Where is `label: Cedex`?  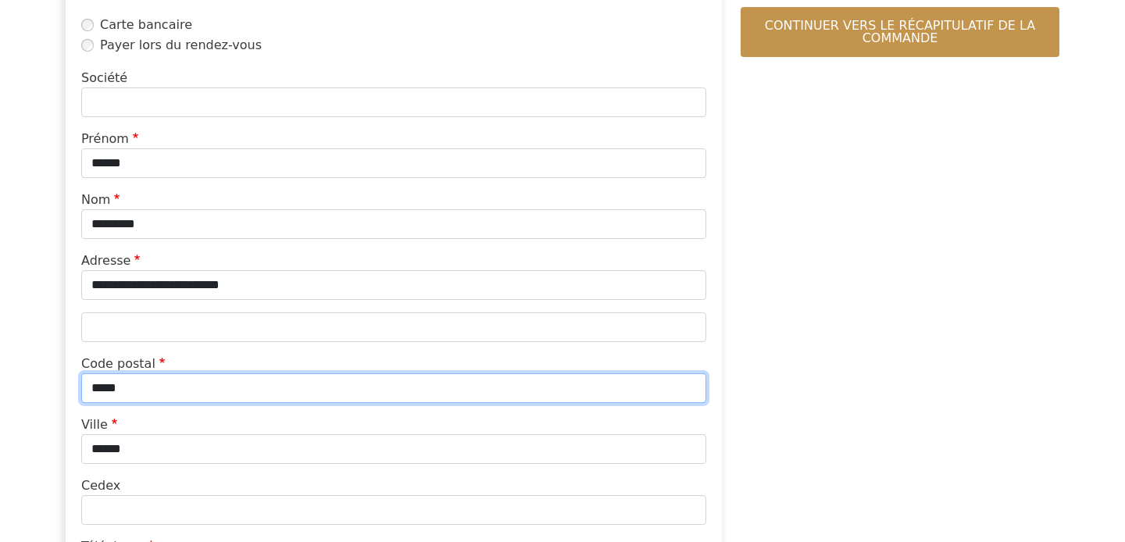 label: Cedex is located at coordinates (101, 486).